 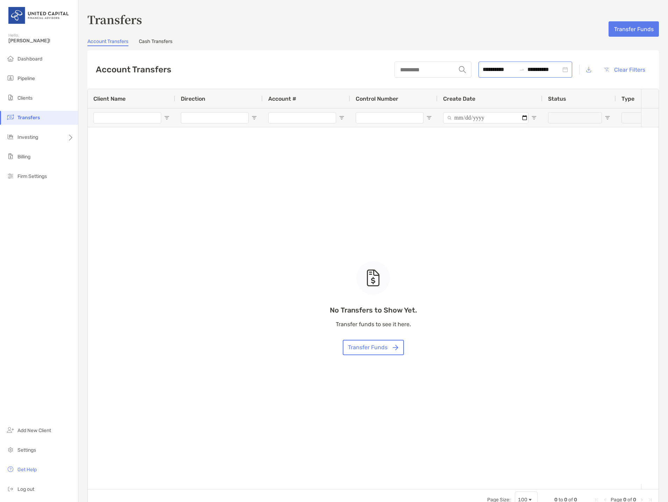 I want to click on img: get-help icon, so click(x=10, y=470).